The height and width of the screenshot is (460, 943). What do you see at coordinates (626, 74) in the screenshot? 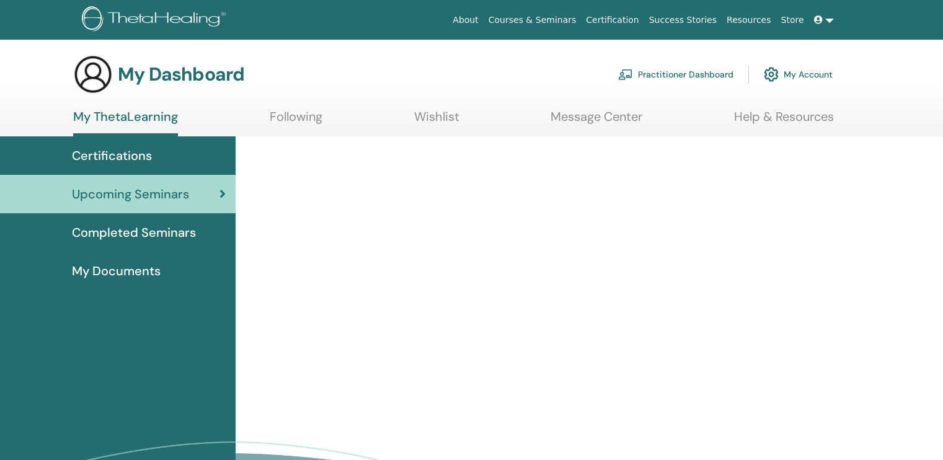
I see `img: chalkboard-teacher.svg` at bounding box center [626, 74].